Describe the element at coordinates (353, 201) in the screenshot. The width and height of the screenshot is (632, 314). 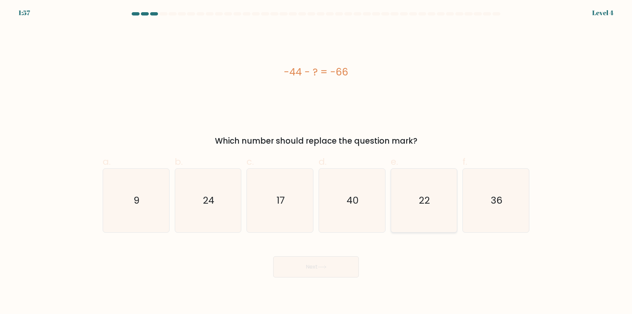
I see `text: 40` at that location.